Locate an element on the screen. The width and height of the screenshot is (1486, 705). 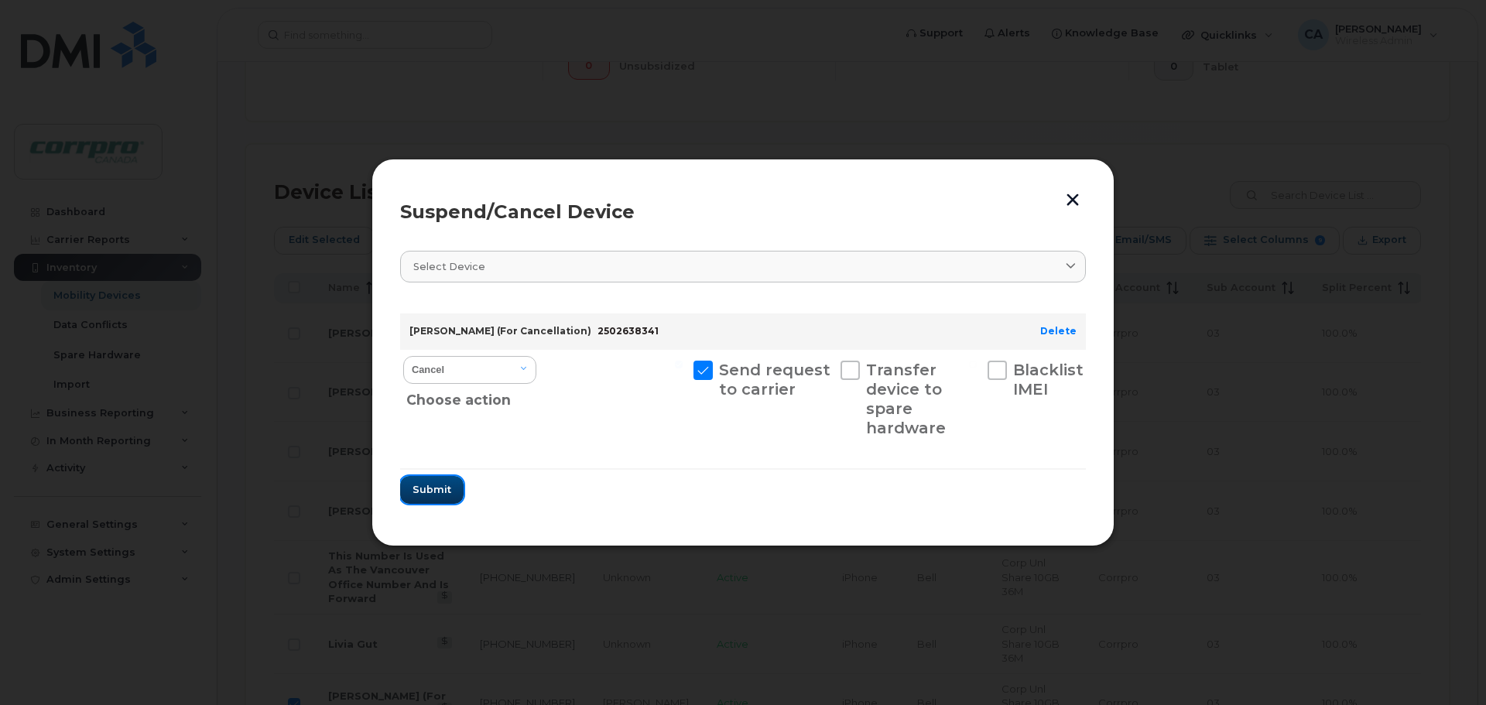
a: Delete is located at coordinates (1058, 330).